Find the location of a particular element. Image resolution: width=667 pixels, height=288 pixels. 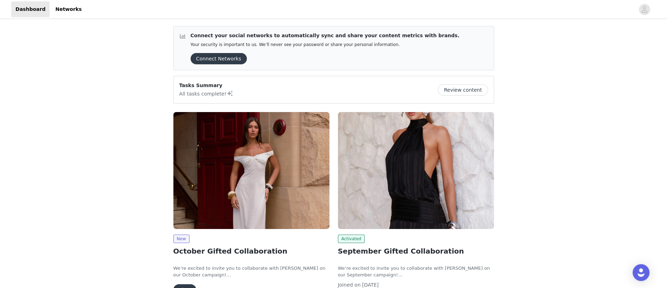

h2: October Gifted Collaboration is located at coordinates (251, 251).